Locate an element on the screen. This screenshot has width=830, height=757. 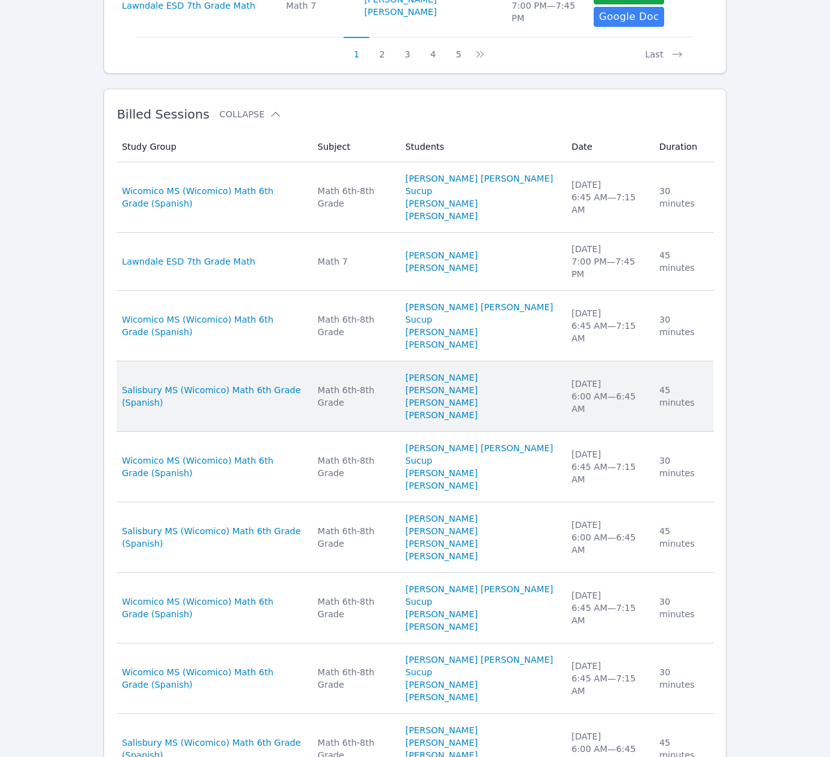
button: 1 is located at coordinates (356, 49).